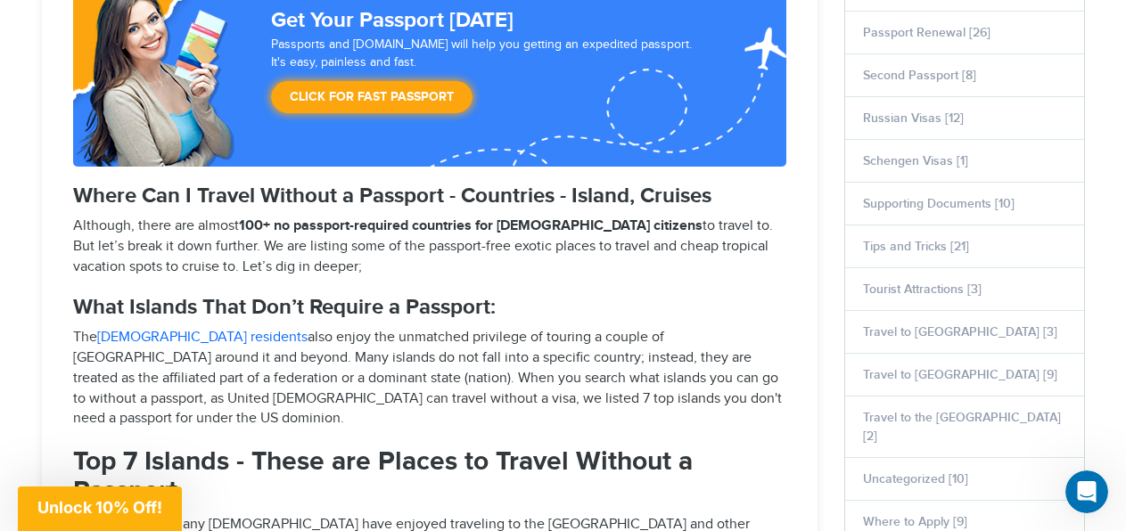 Image resolution: width=1126 pixels, height=531 pixels. What do you see at coordinates (372, 97) in the screenshot?
I see `a: Click for Fast Passport` at bounding box center [372, 97].